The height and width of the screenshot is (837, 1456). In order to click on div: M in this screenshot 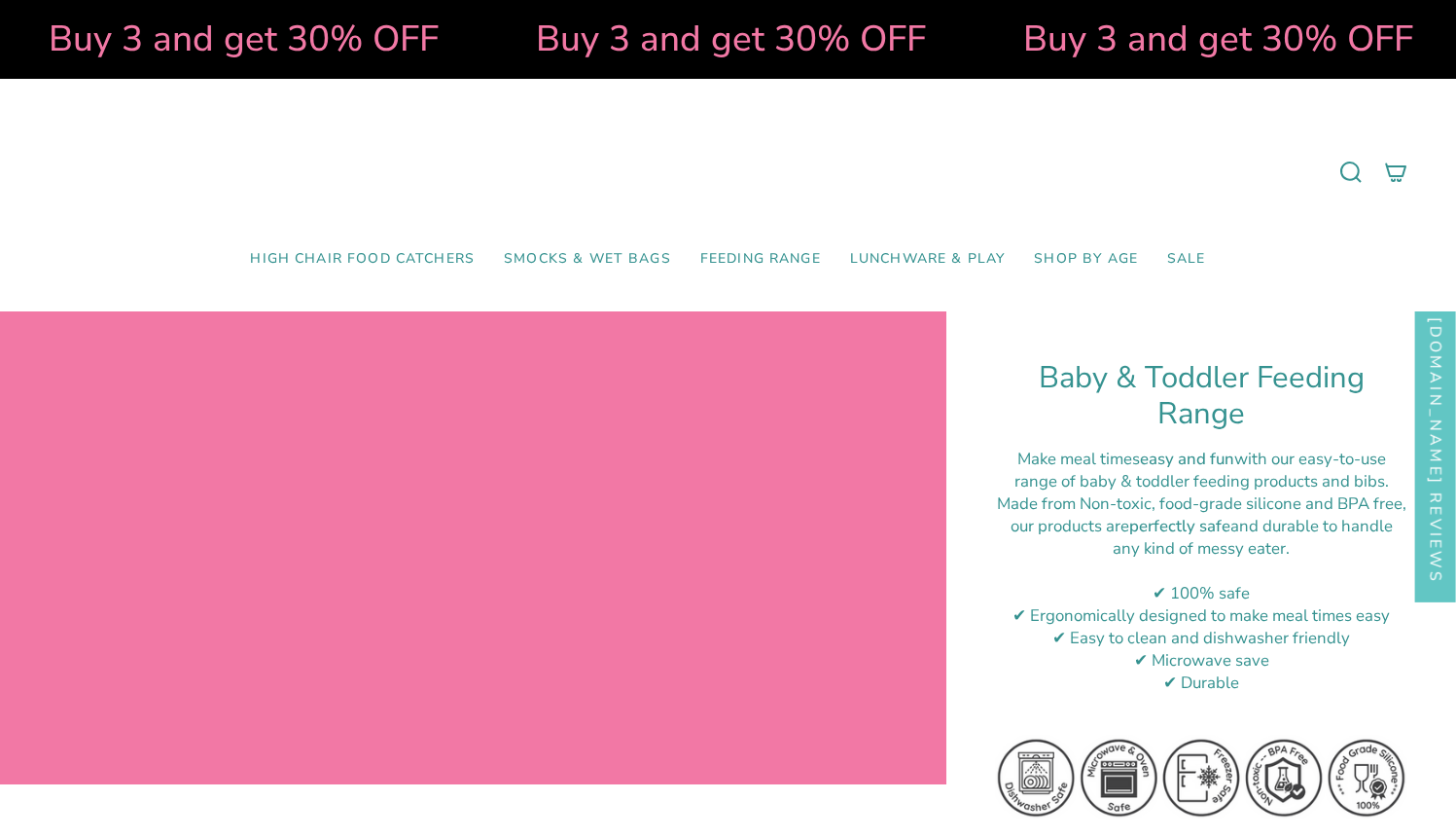, I will do `click(1202, 526)`.